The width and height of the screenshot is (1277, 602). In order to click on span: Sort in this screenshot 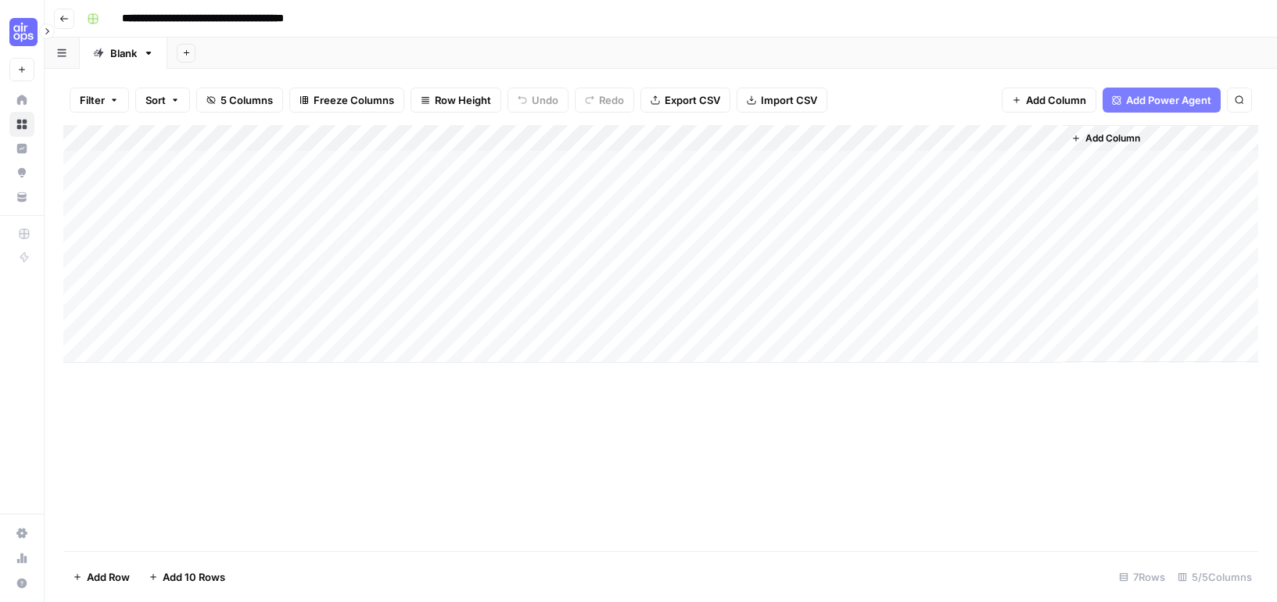, I will do `click(156, 100)`.